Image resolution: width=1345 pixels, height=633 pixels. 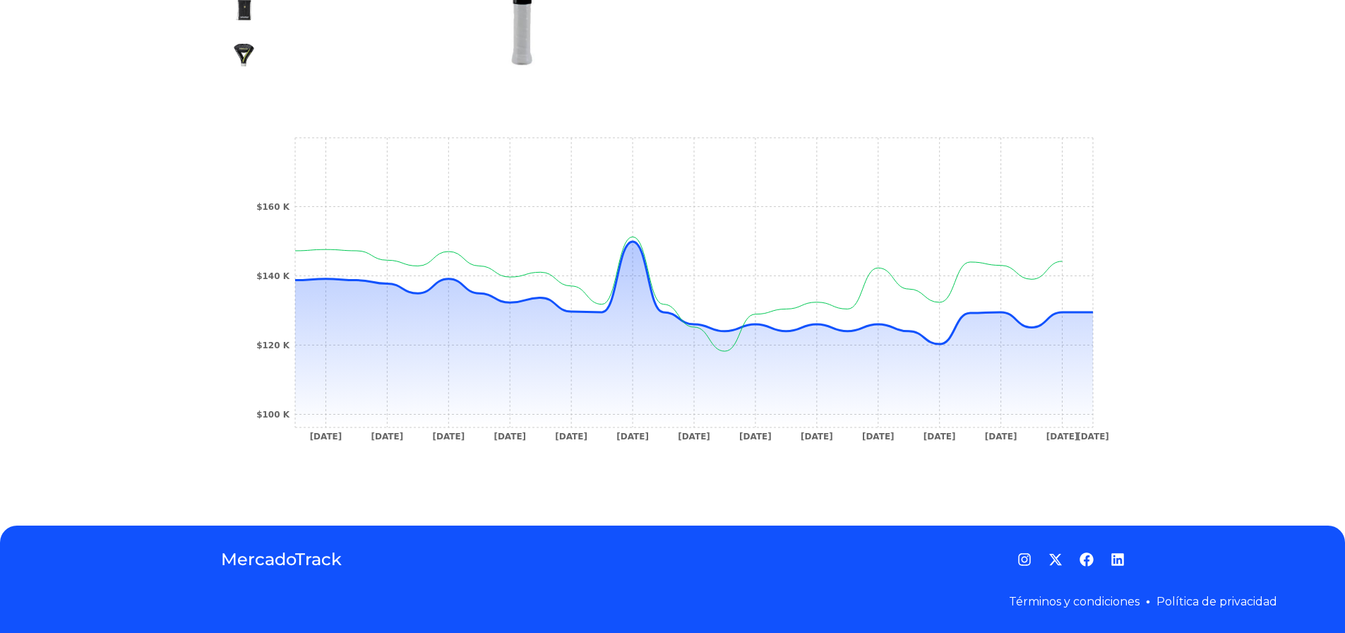 I want to click on a: MercadoTrack, so click(x=281, y=559).